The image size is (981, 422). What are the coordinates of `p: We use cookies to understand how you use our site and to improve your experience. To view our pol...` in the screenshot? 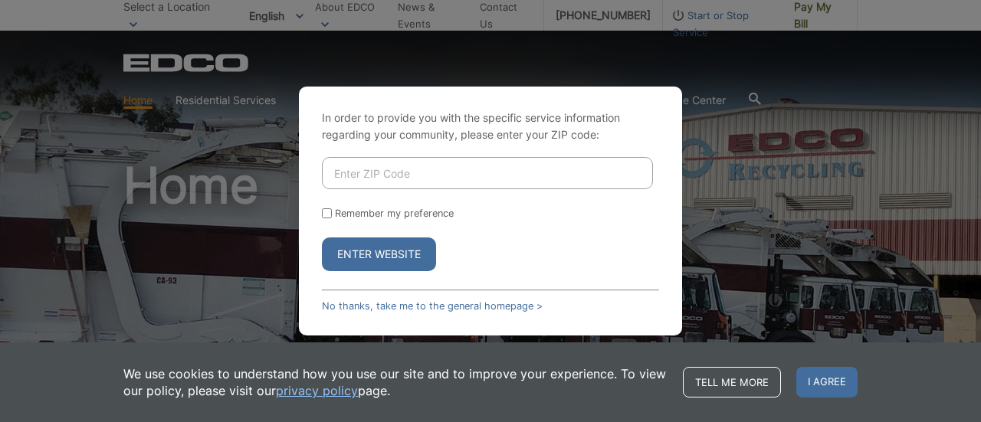 It's located at (395, 382).